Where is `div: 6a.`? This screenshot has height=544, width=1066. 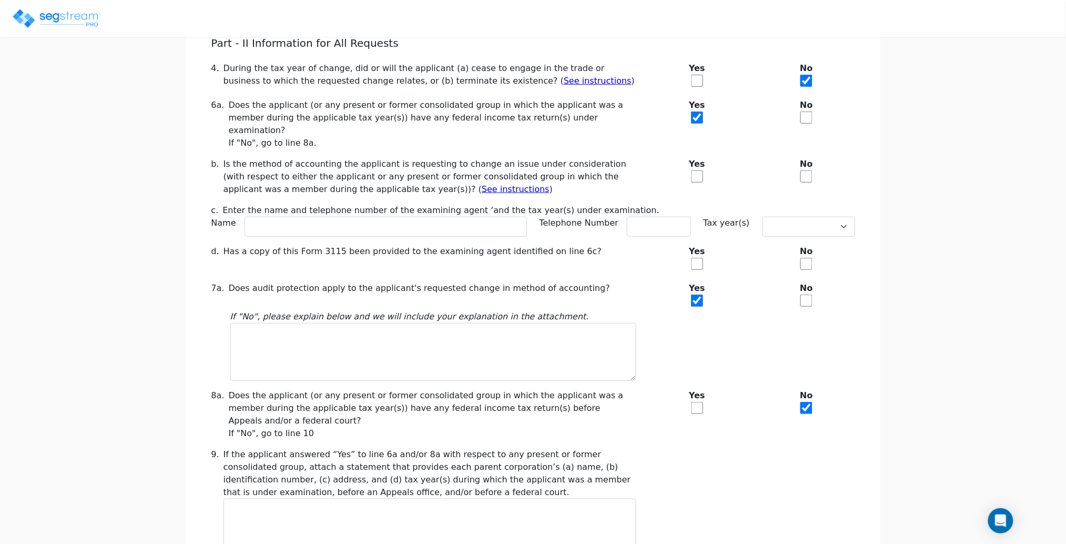 div: 6a. is located at coordinates (220, 124).